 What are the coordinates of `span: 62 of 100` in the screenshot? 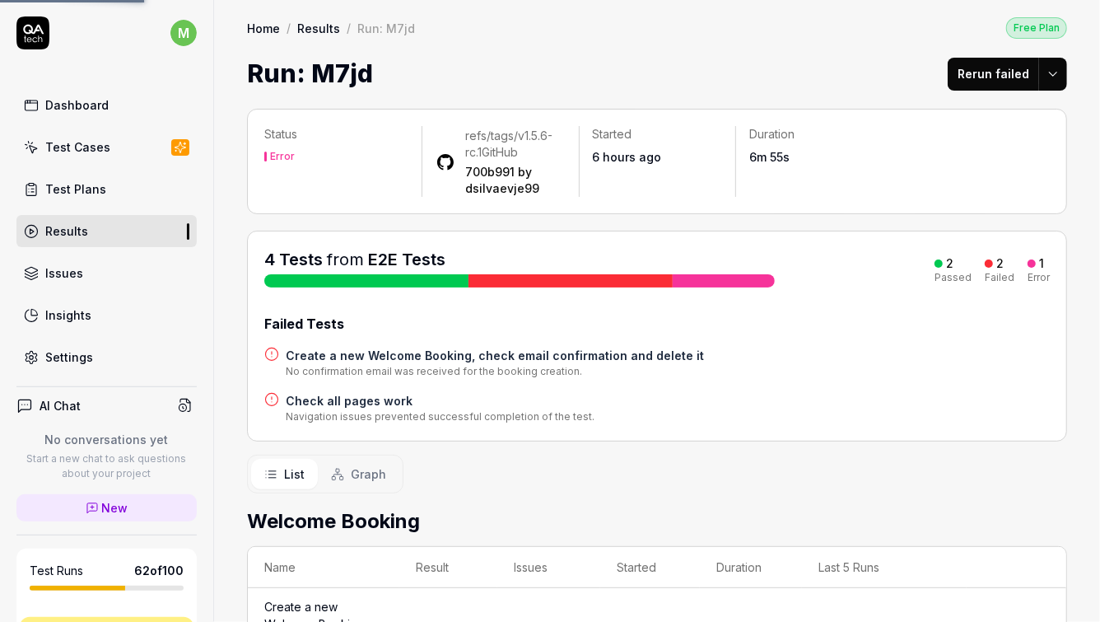 It's located at (159, 570).